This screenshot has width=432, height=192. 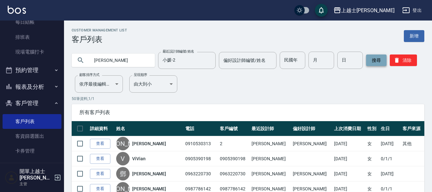 What do you see at coordinates (201, 128) in the screenshot?
I see `th: 電話` at bounding box center [201, 128].